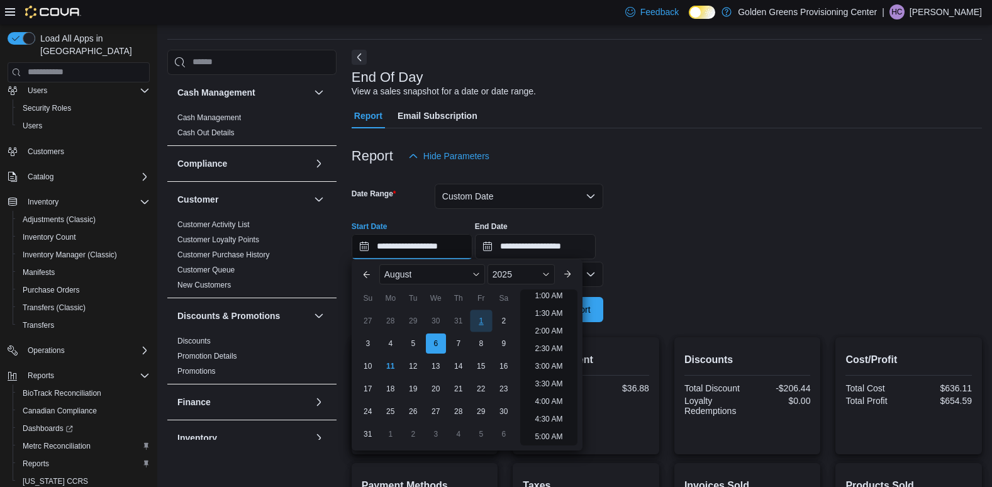 Image resolution: width=992 pixels, height=487 pixels. What do you see at coordinates (548, 296) in the screenshot?
I see `li: 1:00 AM` at bounding box center [548, 296].